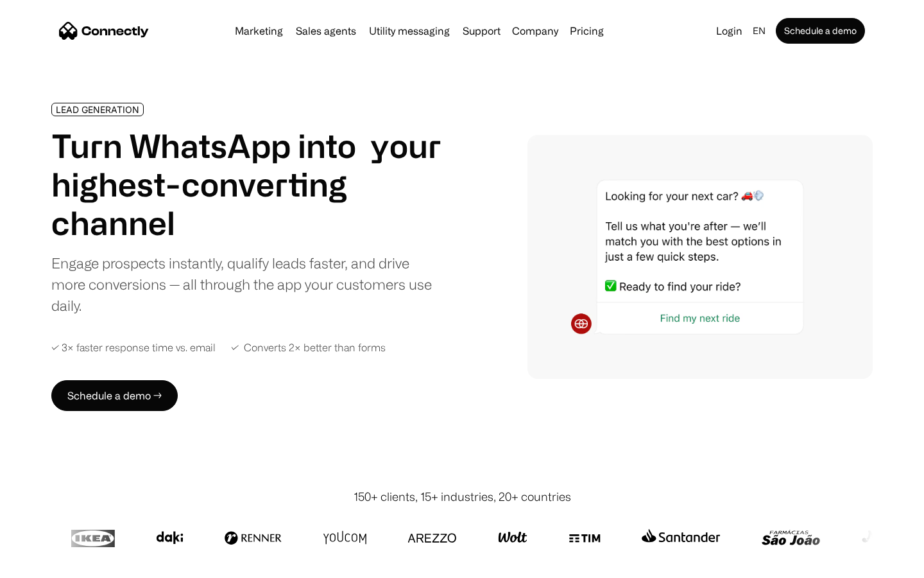  I want to click on a: Pricing, so click(587, 31).